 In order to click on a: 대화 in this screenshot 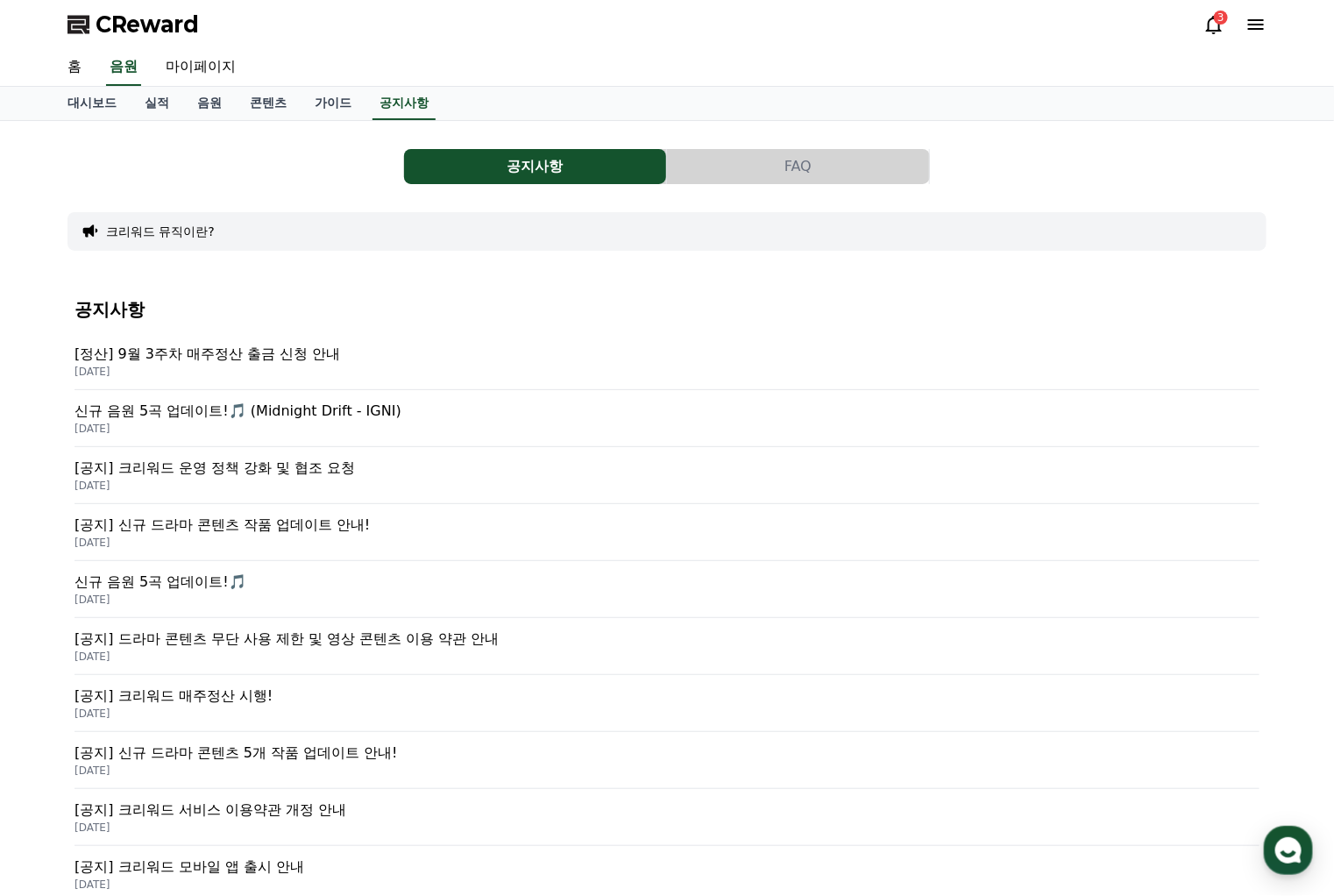, I will do `click(171, 577)`.